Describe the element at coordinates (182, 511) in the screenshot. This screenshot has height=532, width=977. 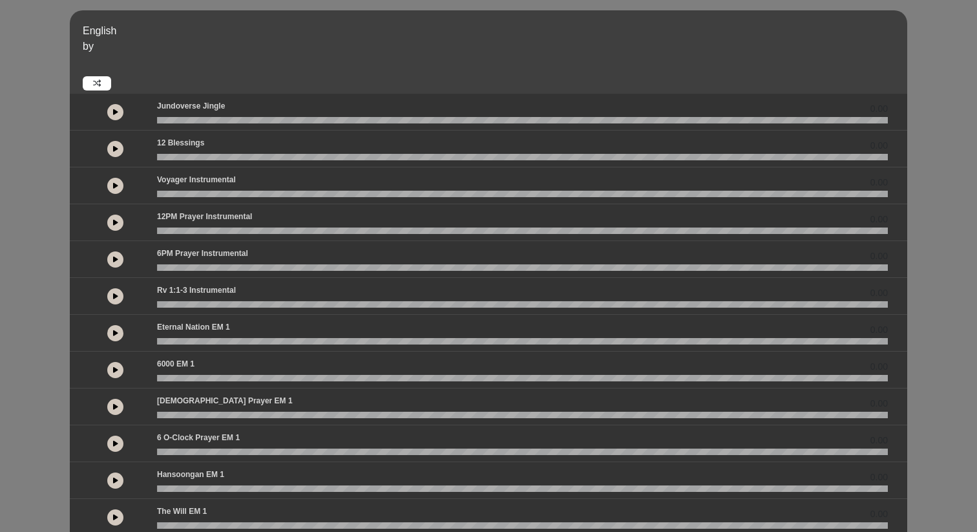
I see `p: The Will EM 1` at that location.